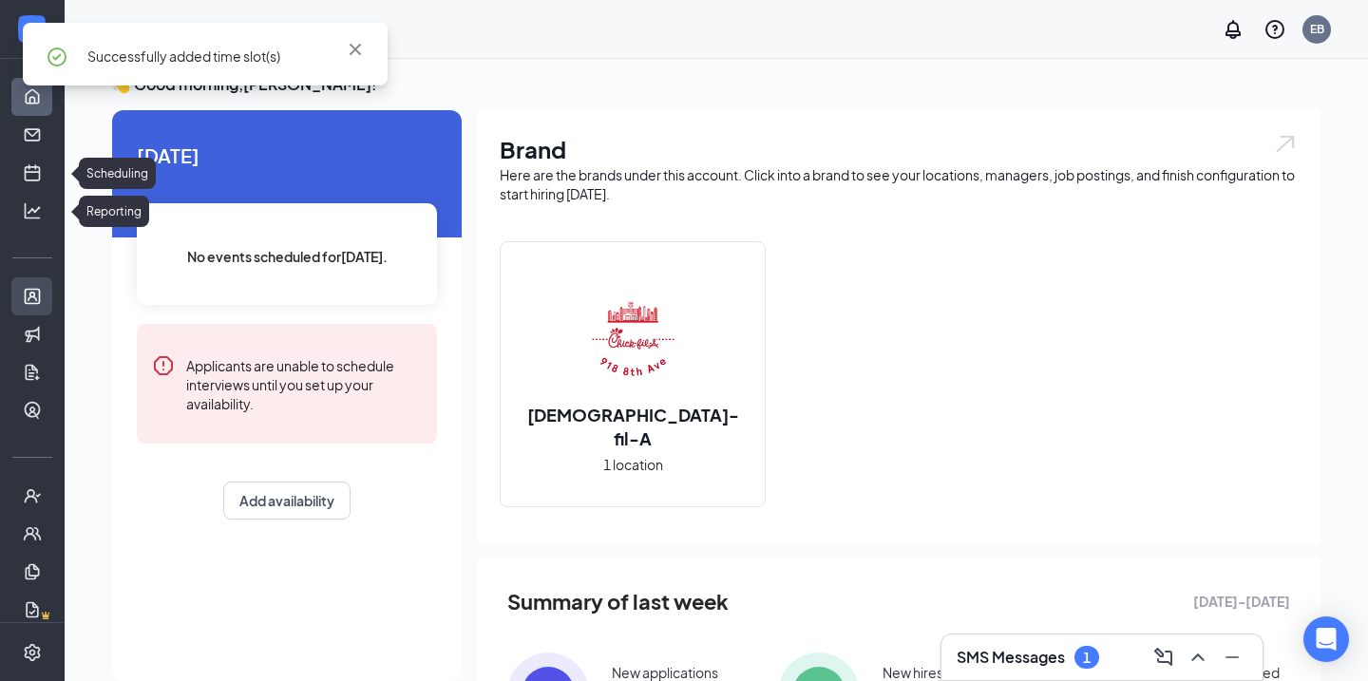 This screenshot has width=1368, height=681. What do you see at coordinates (32, 496) in the screenshot?
I see `svg: UserCheck` at bounding box center [32, 496].